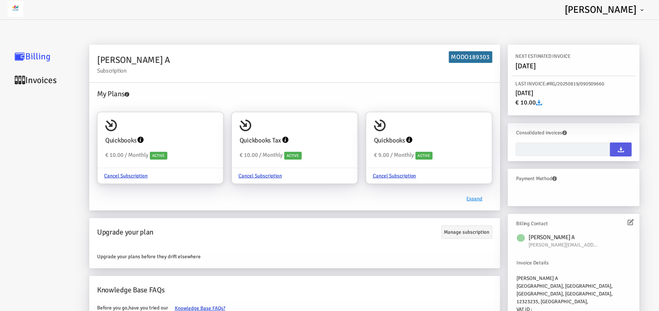 This screenshot has height=311, width=659. What do you see at coordinates (575, 84) in the screenshot?
I see `span: #RG/20250819/090509660` at bounding box center [575, 84].